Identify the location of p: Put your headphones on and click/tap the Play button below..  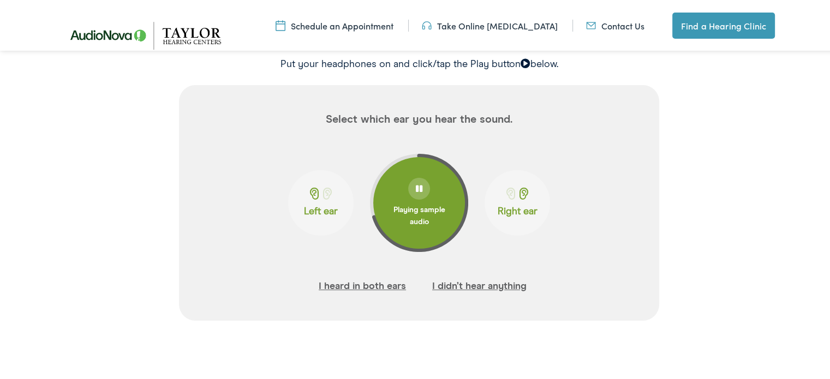
(419, 63).